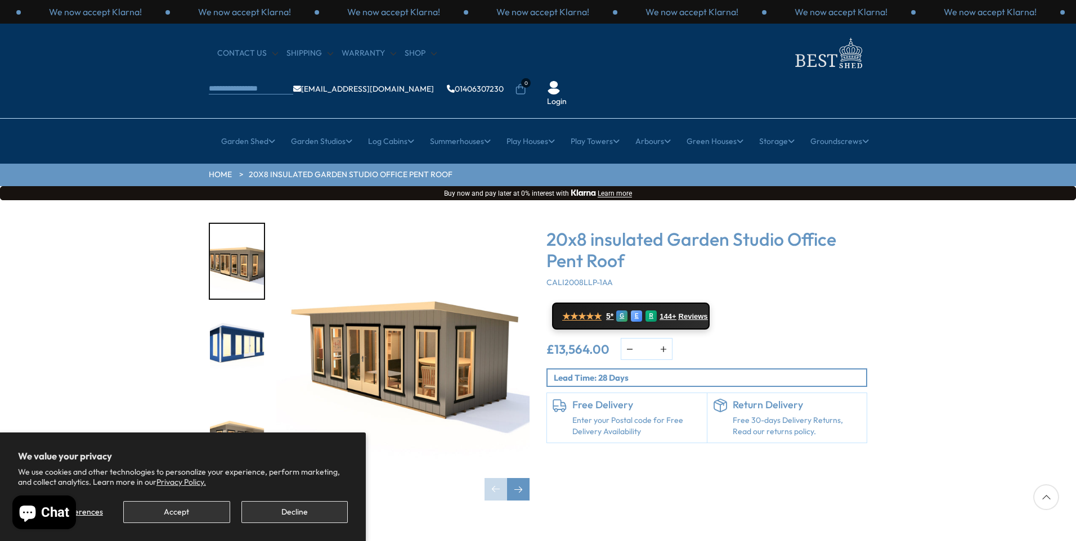 The height and width of the screenshot is (541, 1076). What do you see at coordinates (797, 405) in the screenshot?
I see `h6: Return Delivery` at bounding box center [797, 405].